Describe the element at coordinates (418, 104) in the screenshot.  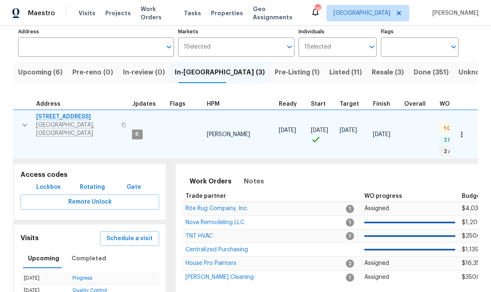
I see `div: Days past target finish date` at that location.